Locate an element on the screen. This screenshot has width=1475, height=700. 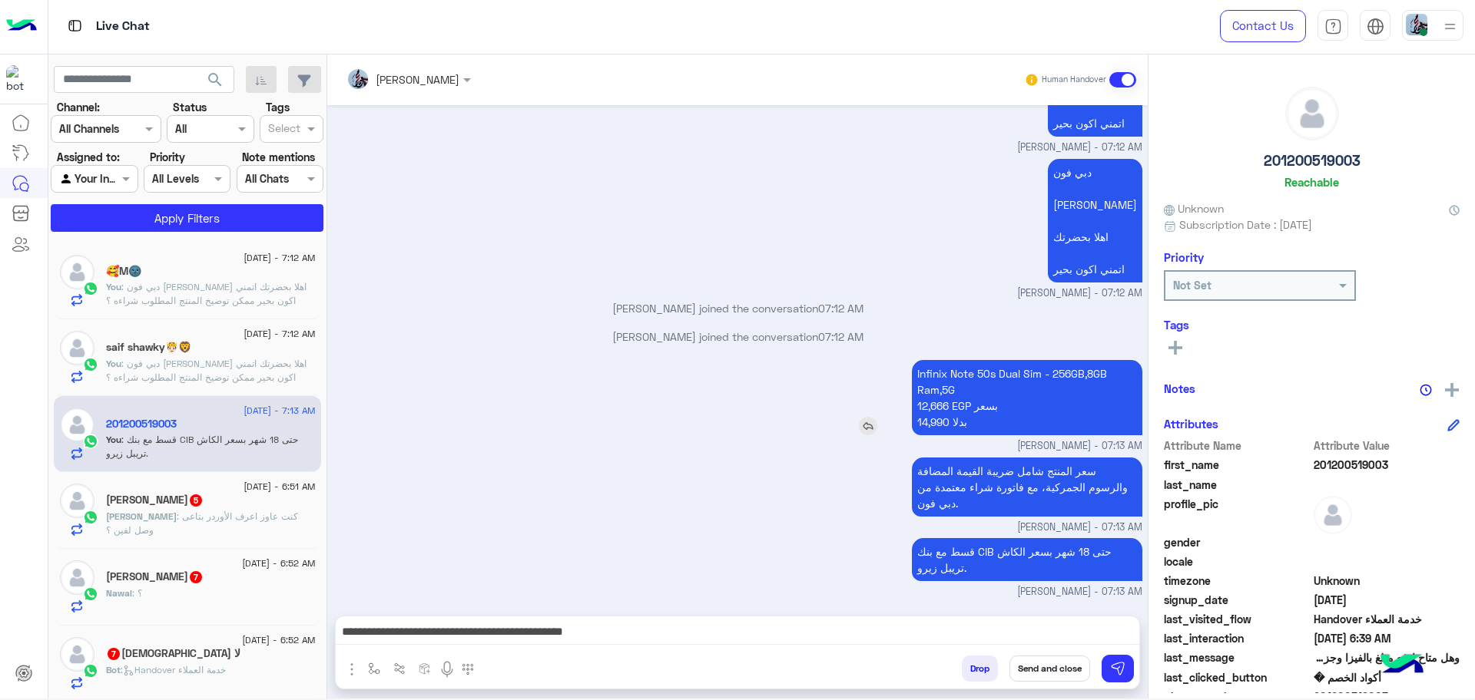
span: last_name is located at coordinates (1237, 485).